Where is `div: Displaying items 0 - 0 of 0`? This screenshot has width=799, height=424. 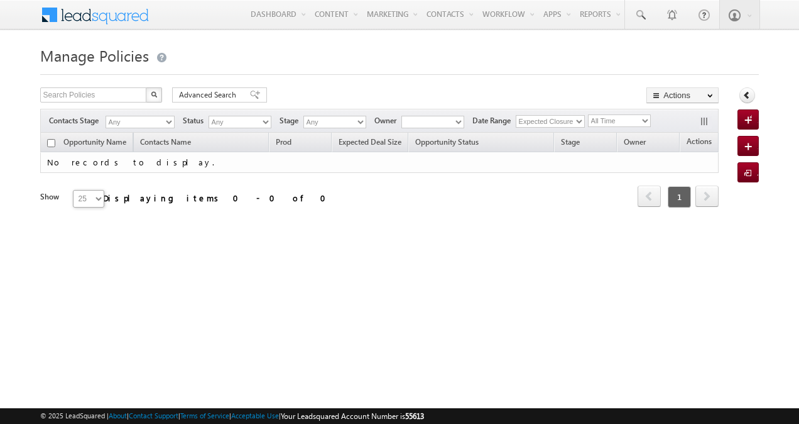
div: Displaying items 0 - 0 of 0 is located at coordinates (218, 197).